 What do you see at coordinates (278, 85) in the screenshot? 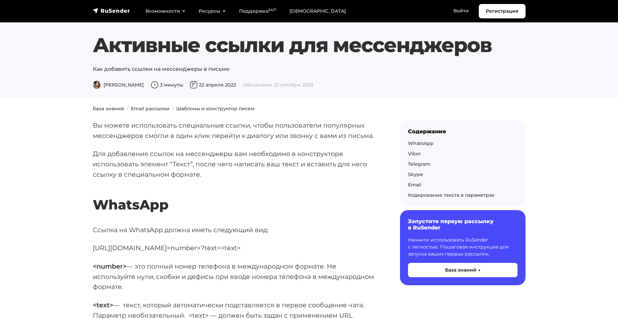
I see `span: Обновлено: 25 октября 2023` at bounding box center [278, 85].